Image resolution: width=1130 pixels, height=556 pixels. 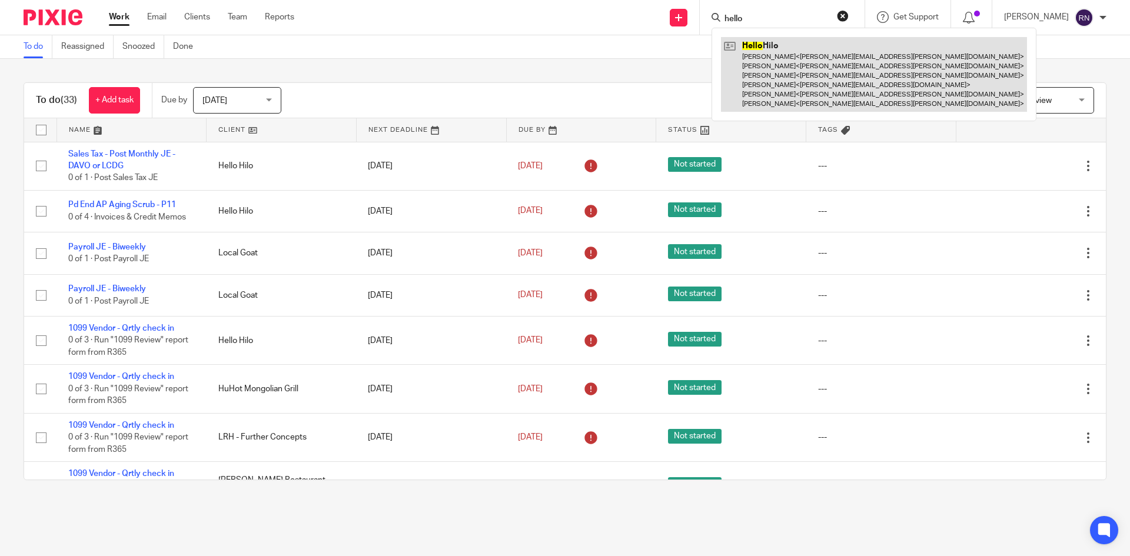 What do you see at coordinates (197, 17) in the screenshot?
I see `a: Clients` at bounding box center [197, 17].